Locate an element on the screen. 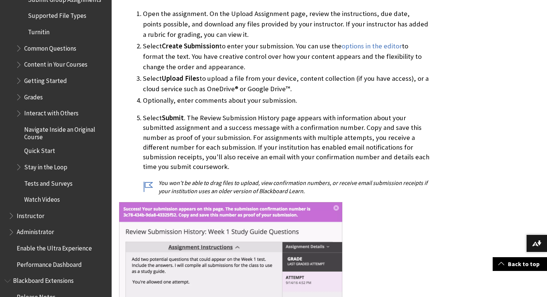  p: Select . The Review Submission History page appears with information about your submitted assignm... is located at coordinates (286, 142).